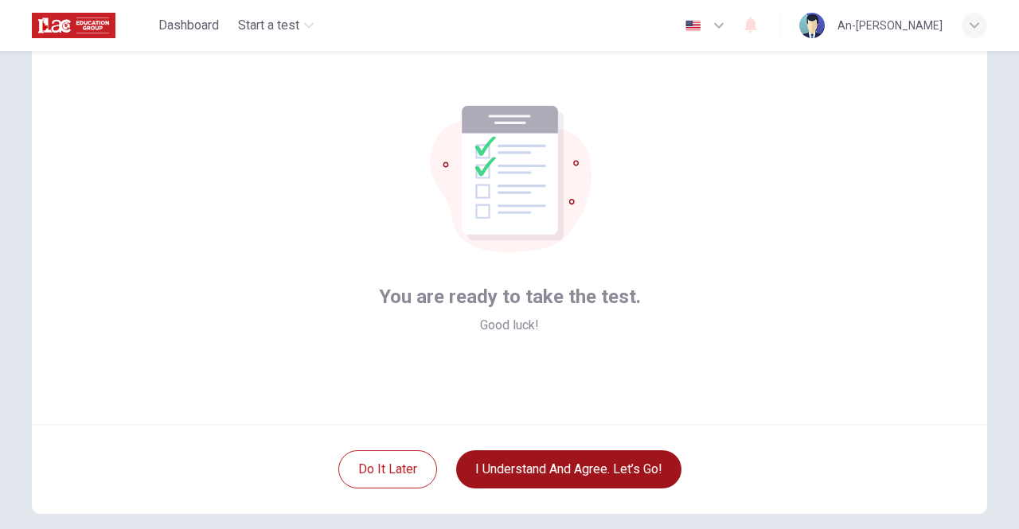 The image size is (1019, 529). What do you see at coordinates (189, 25) in the screenshot?
I see `button: Dashboard` at bounding box center [189, 25].